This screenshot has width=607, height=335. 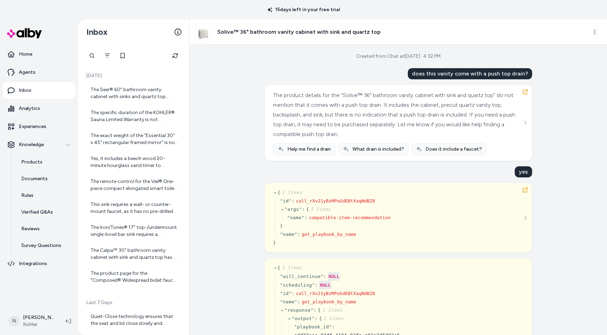 I want to click on p: Experiences, so click(x=32, y=127).